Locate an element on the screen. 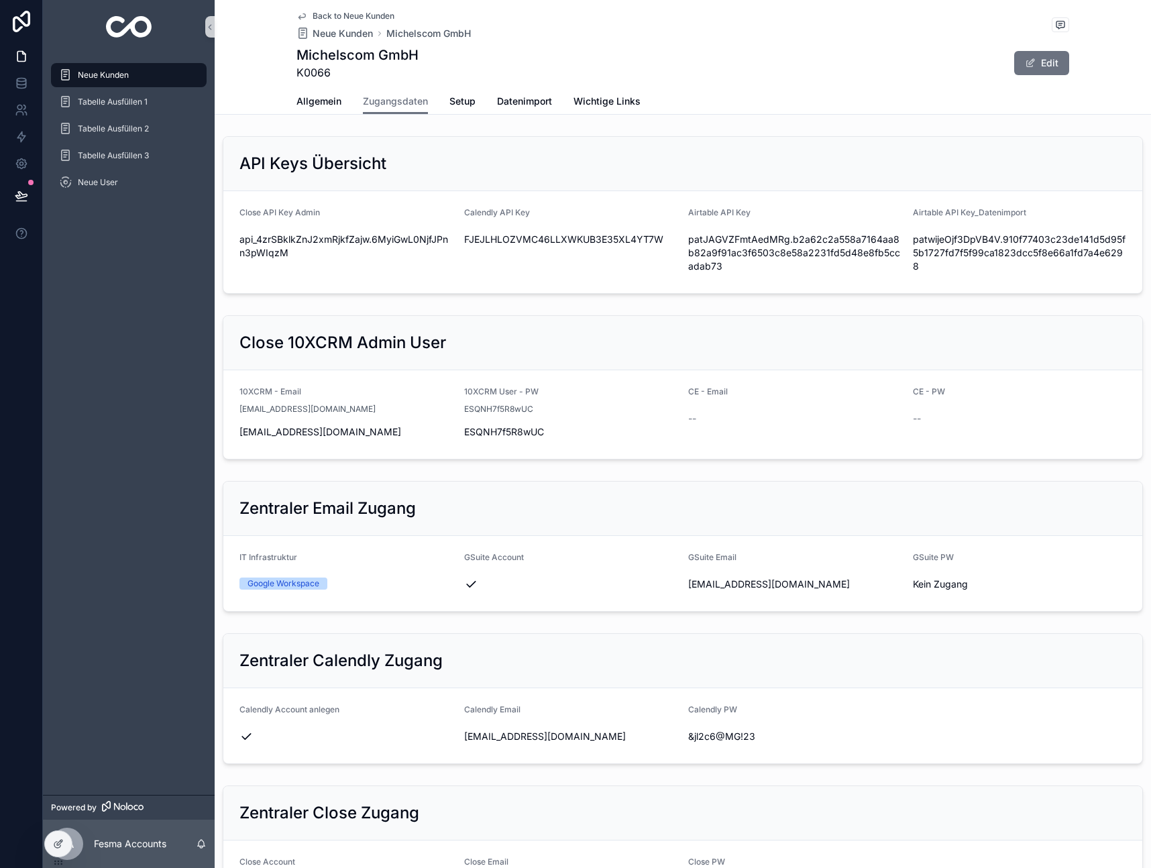 This screenshot has width=1151, height=868. span: Wichtige Links is located at coordinates (607, 101).